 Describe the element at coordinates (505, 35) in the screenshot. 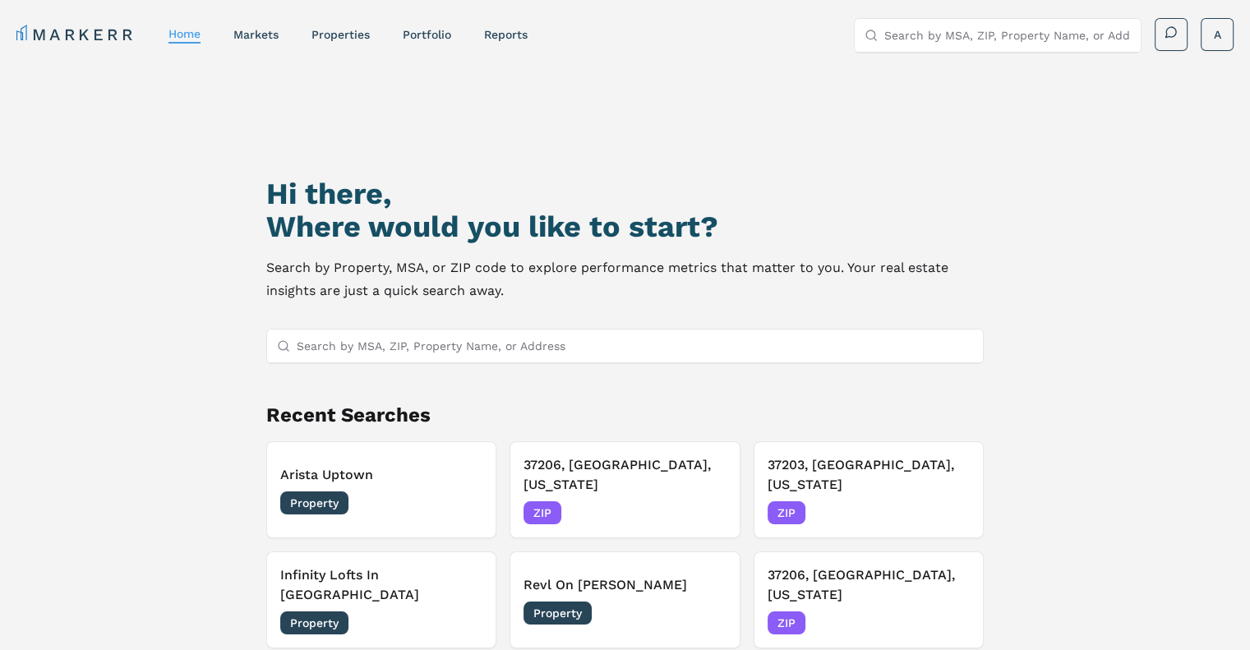

I see `a: reports` at that location.